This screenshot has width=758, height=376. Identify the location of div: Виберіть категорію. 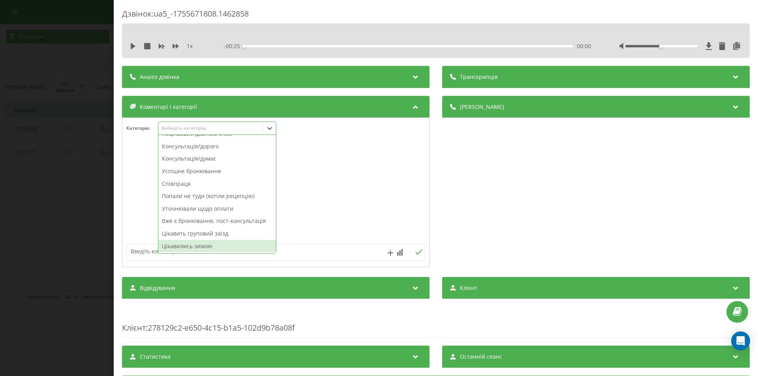
(211, 128).